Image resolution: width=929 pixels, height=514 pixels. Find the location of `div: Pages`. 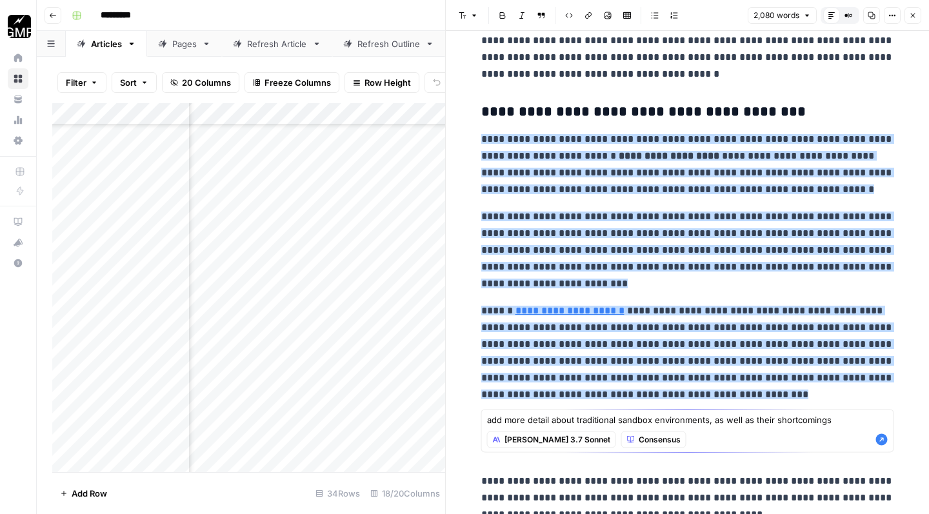

div: Pages is located at coordinates (185, 44).